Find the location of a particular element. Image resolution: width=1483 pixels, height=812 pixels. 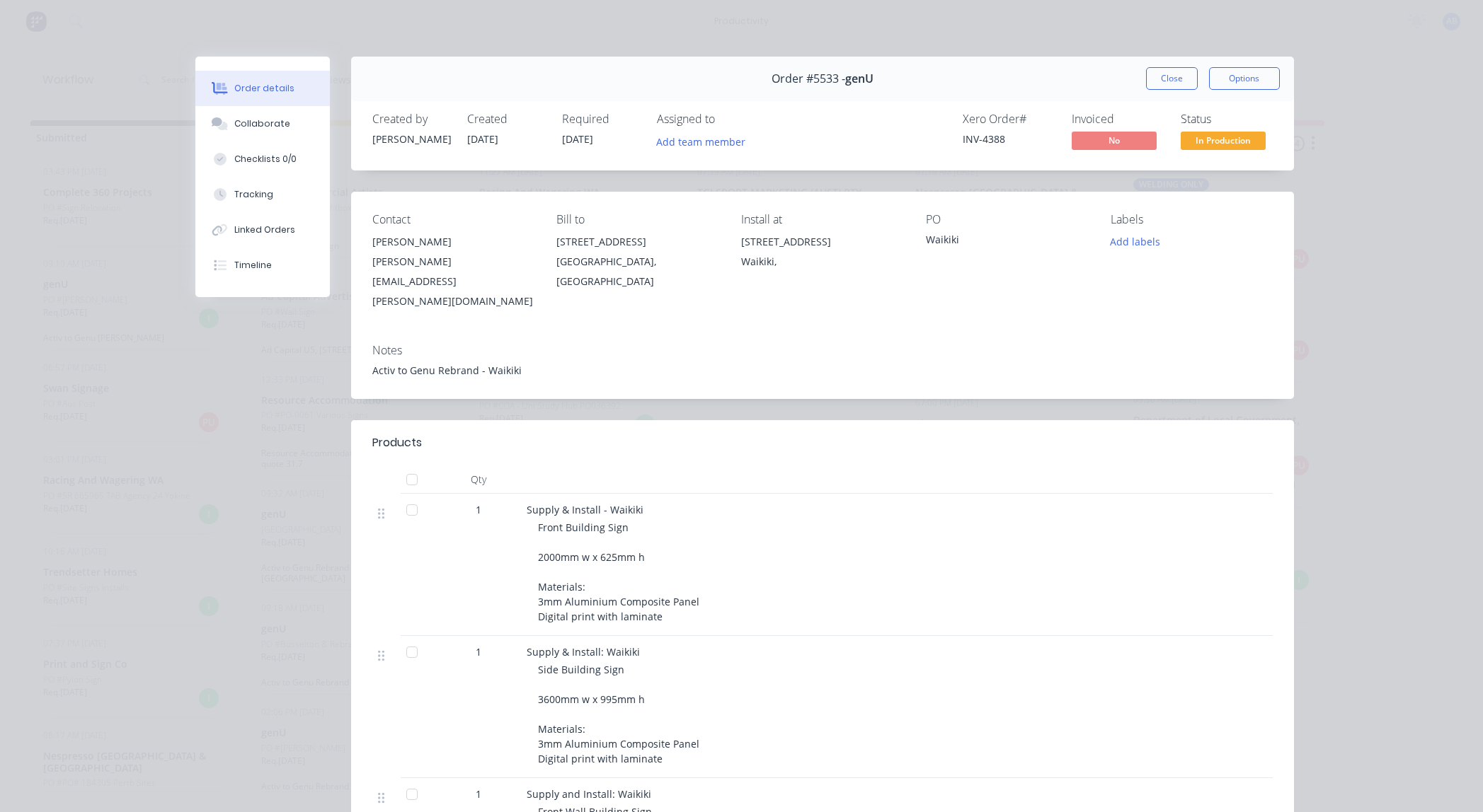

div: Products is located at coordinates (397, 443).